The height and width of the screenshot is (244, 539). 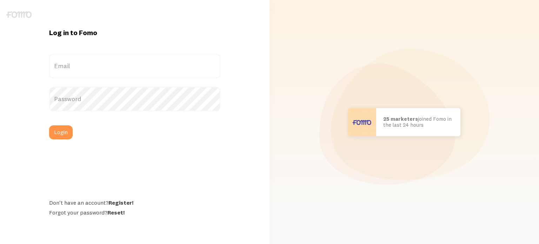 I want to click on label: Password, so click(x=135, y=99).